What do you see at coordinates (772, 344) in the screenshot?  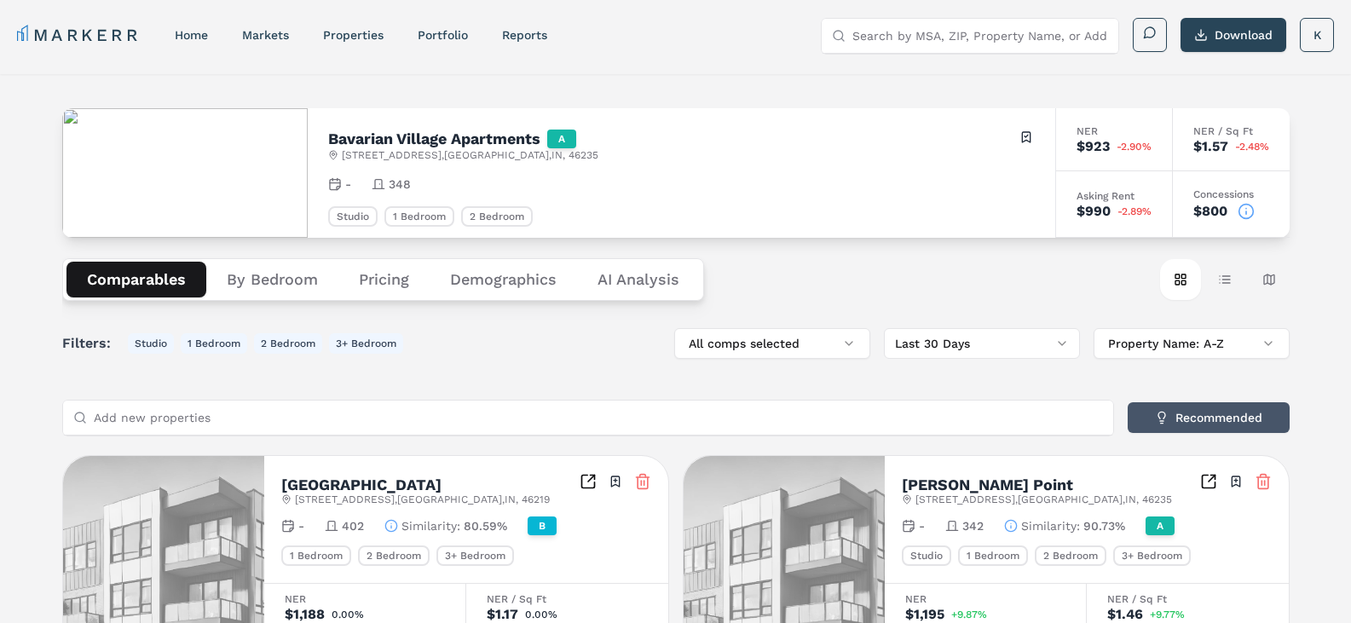 I see `button: All comps selected` at bounding box center [772, 344].